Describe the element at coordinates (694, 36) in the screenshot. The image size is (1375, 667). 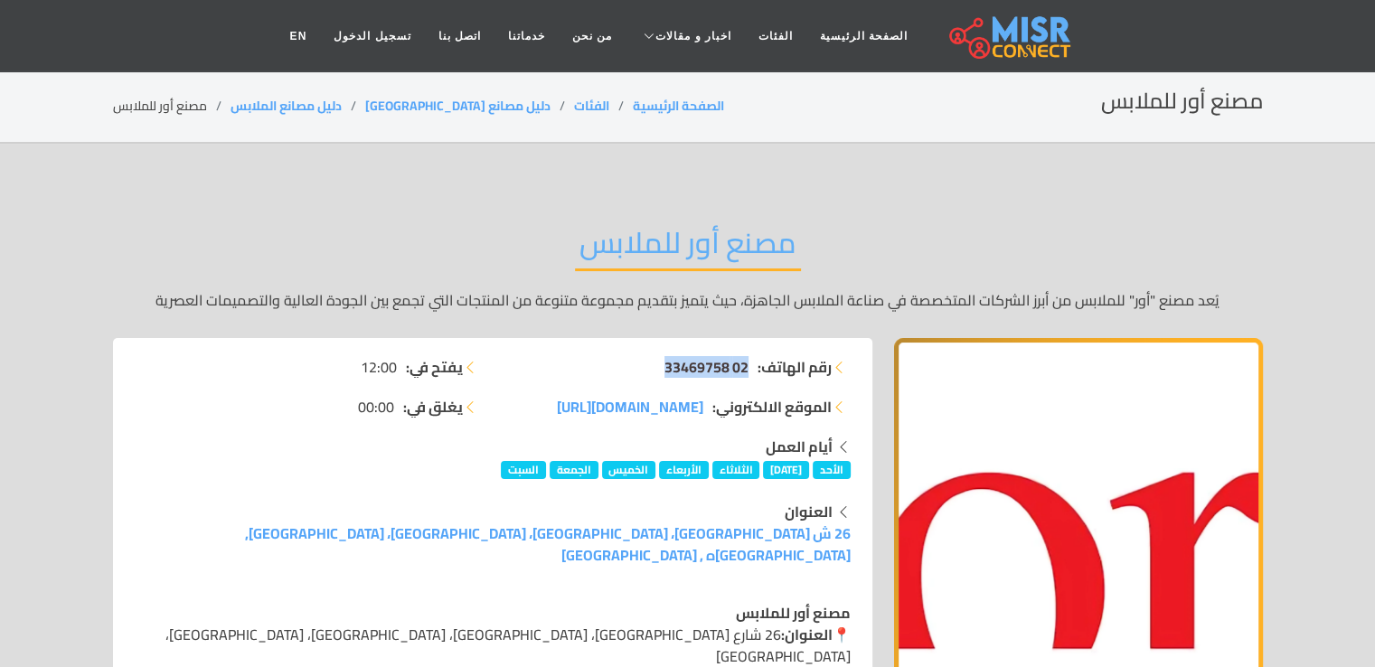
I see `span: اخبار و مقالات` at that location.